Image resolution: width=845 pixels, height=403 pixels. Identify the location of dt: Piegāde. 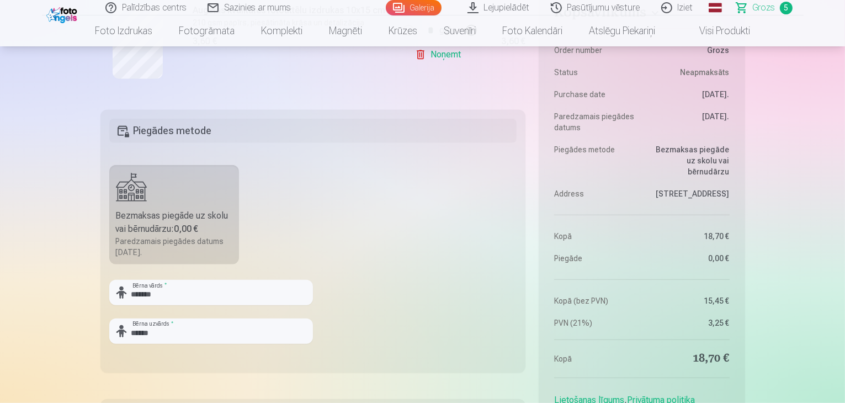
(595, 258).